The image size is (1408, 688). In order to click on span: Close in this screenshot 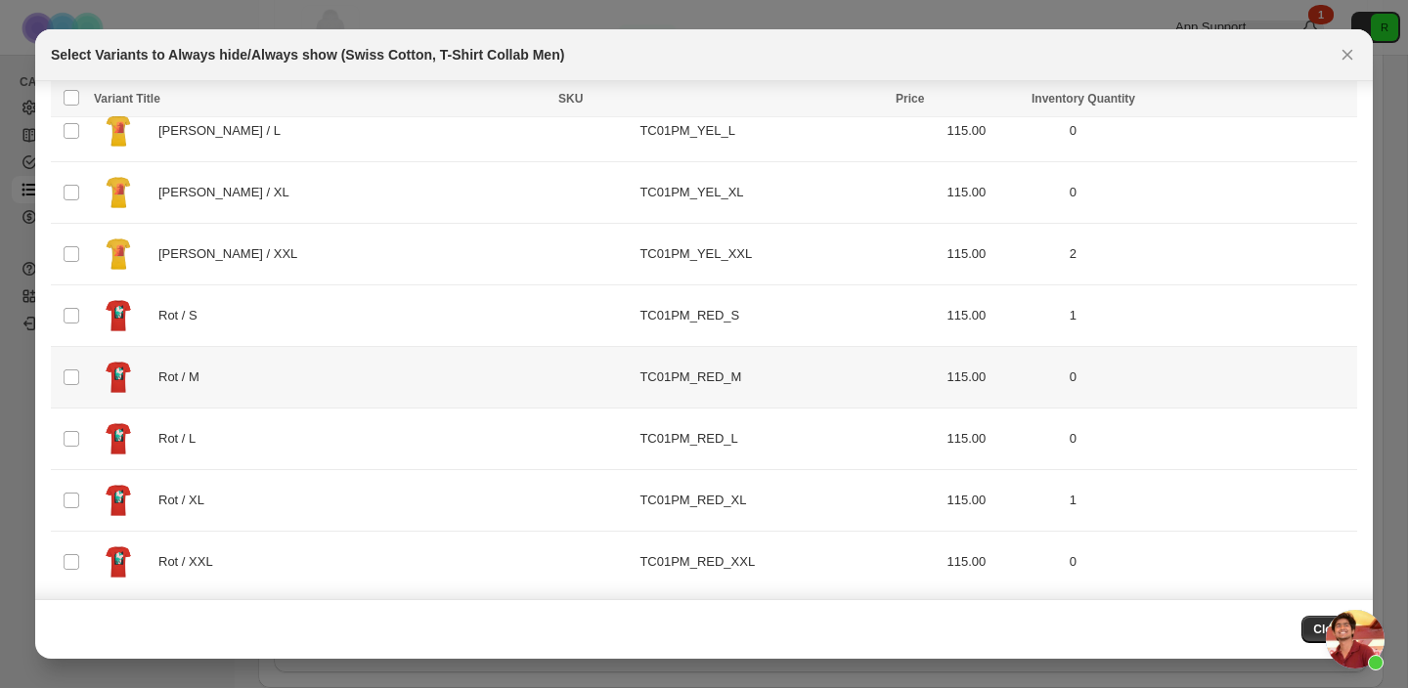, I will do `click(1329, 630)`.